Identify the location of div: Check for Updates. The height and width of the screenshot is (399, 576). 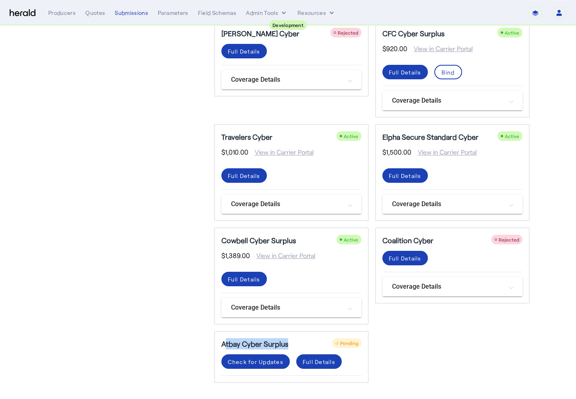
(256, 361).